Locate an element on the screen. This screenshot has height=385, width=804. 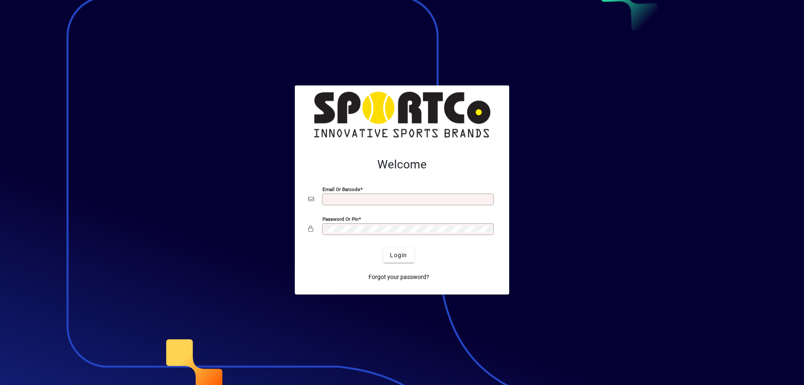
button: Login is located at coordinates (398, 255).